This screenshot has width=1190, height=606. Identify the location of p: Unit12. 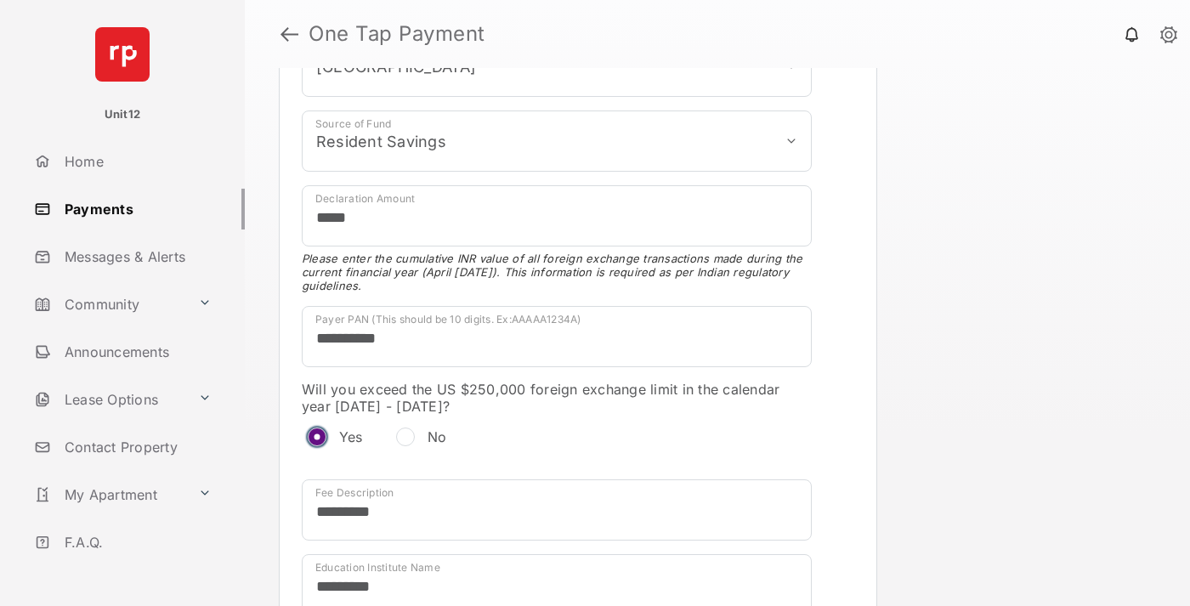
(122, 115).